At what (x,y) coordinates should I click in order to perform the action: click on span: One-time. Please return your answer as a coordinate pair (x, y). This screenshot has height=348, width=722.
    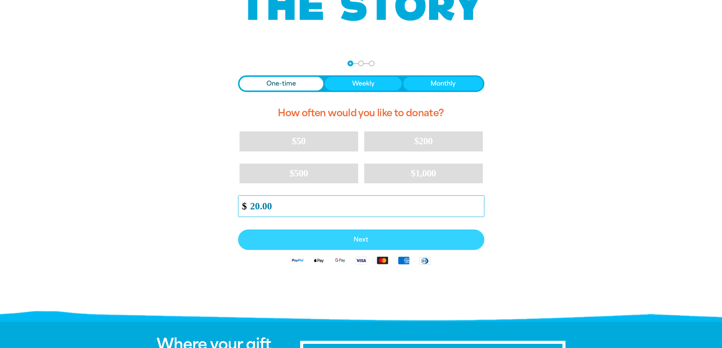
    Looking at the image, I should click on (281, 84).